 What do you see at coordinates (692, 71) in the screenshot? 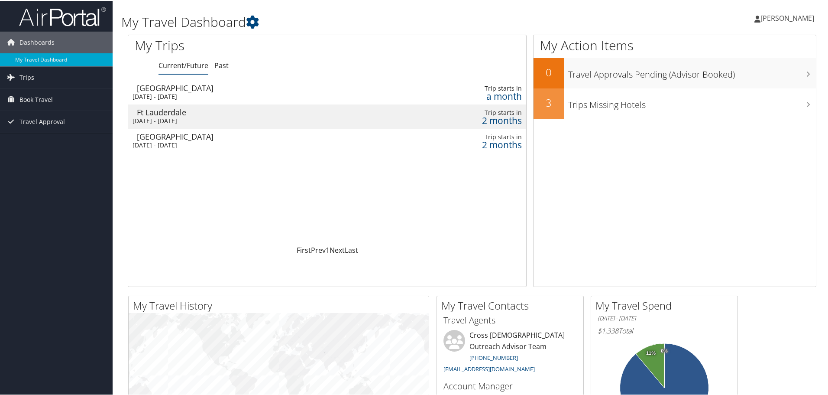
I see `h3: Travel Approvals Pending (Advisor Booked)` at bounding box center [692, 71].